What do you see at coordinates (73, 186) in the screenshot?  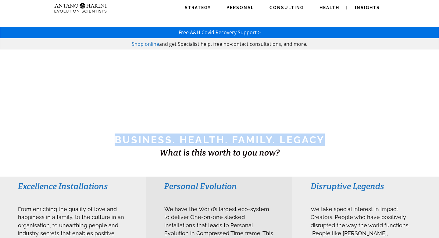 I see `h3: Excellence Installations` at bounding box center [73, 186].